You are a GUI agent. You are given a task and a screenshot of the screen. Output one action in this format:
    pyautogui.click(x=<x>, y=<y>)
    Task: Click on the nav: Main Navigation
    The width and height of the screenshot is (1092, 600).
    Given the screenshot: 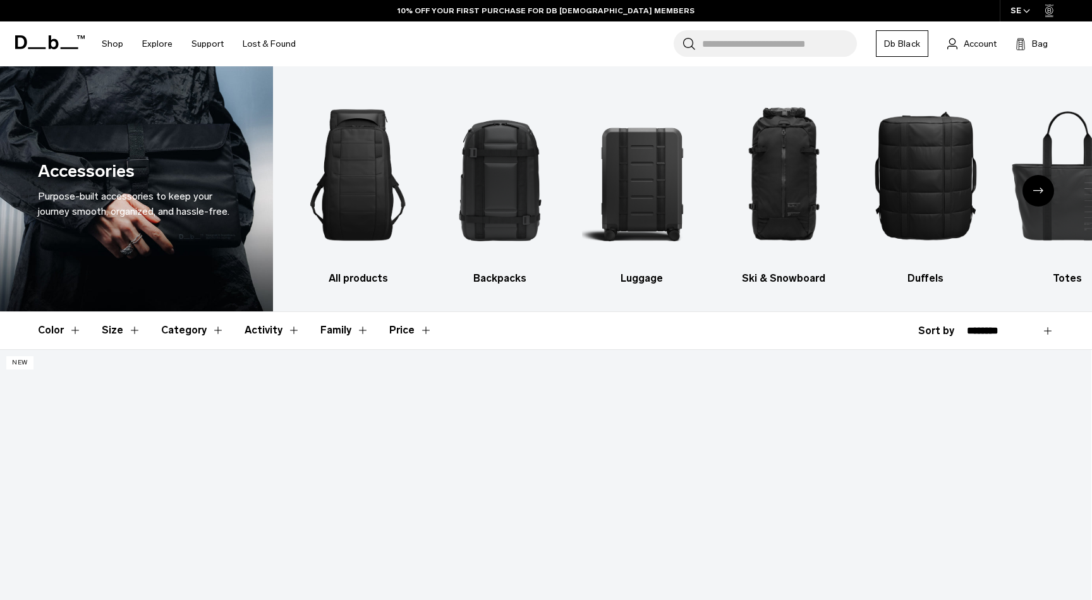 What is the action you would take?
    pyautogui.click(x=198, y=44)
    